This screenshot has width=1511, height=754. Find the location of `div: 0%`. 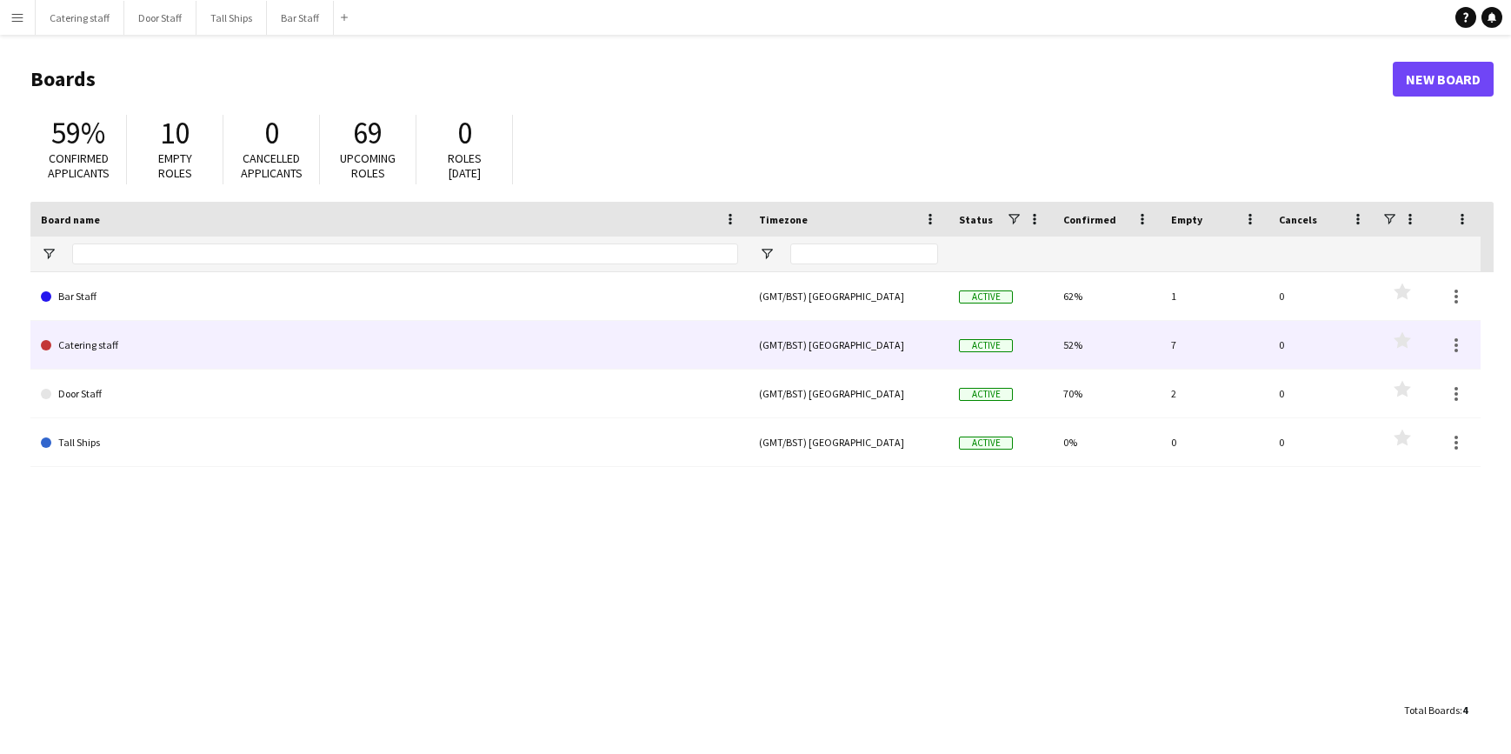

div: 0% is located at coordinates (1107, 442).